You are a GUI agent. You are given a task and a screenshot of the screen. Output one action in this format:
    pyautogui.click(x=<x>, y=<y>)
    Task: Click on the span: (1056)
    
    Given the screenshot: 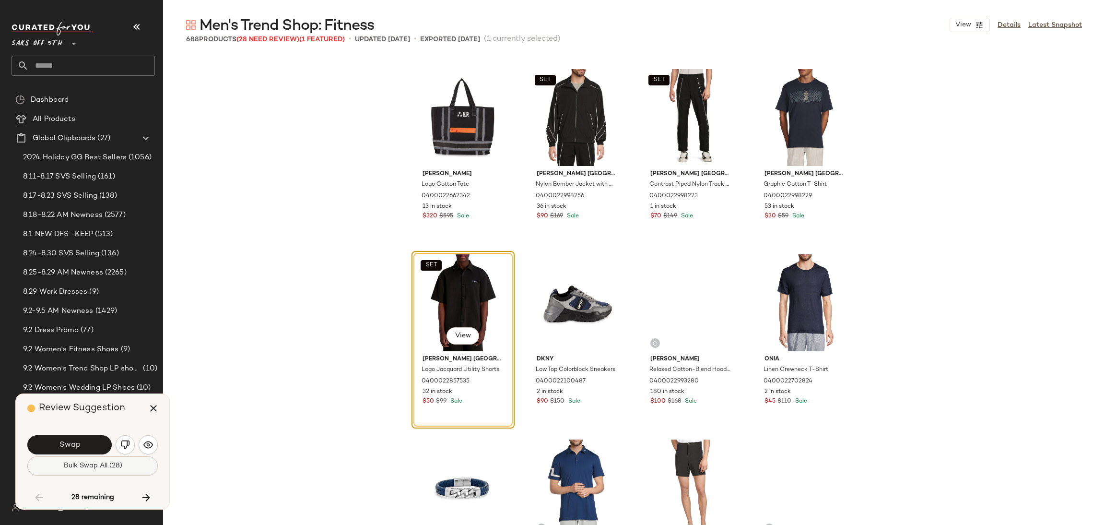 What is the action you would take?
    pyautogui.click(x=139, y=157)
    